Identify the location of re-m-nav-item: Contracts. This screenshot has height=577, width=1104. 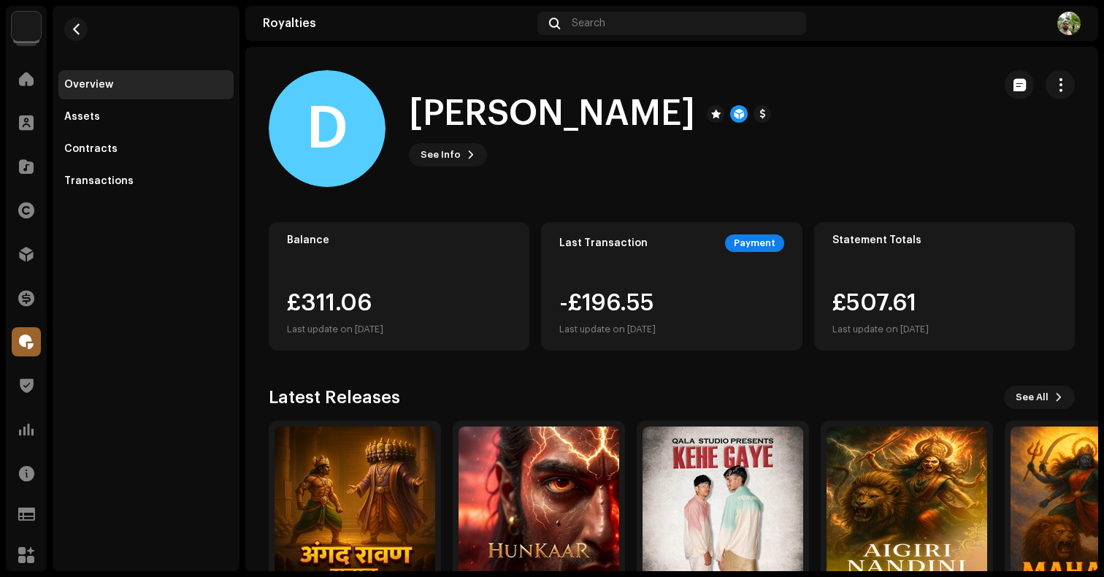
(146, 149).